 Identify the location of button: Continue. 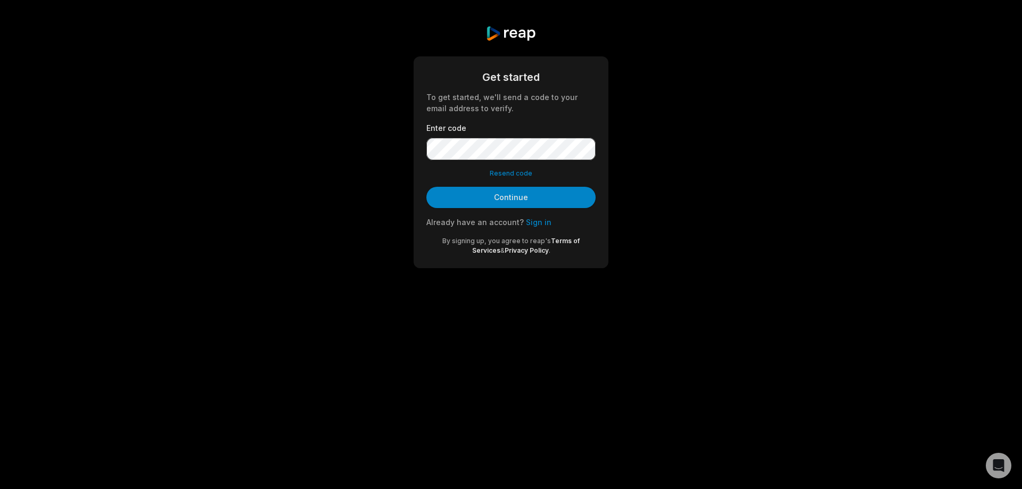
(511, 198).